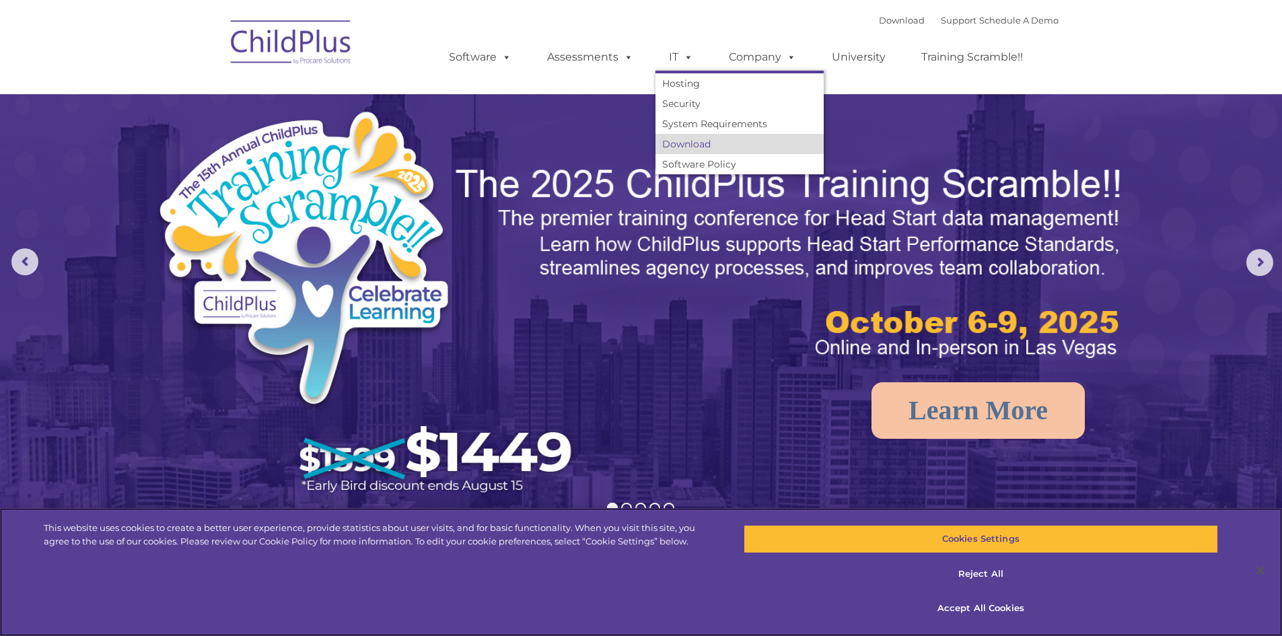 The image size is (1282, 636). What do you see at coordinates (740, 104) in the screenshot?
I see `a: Security` at bounding box center [740, 104].